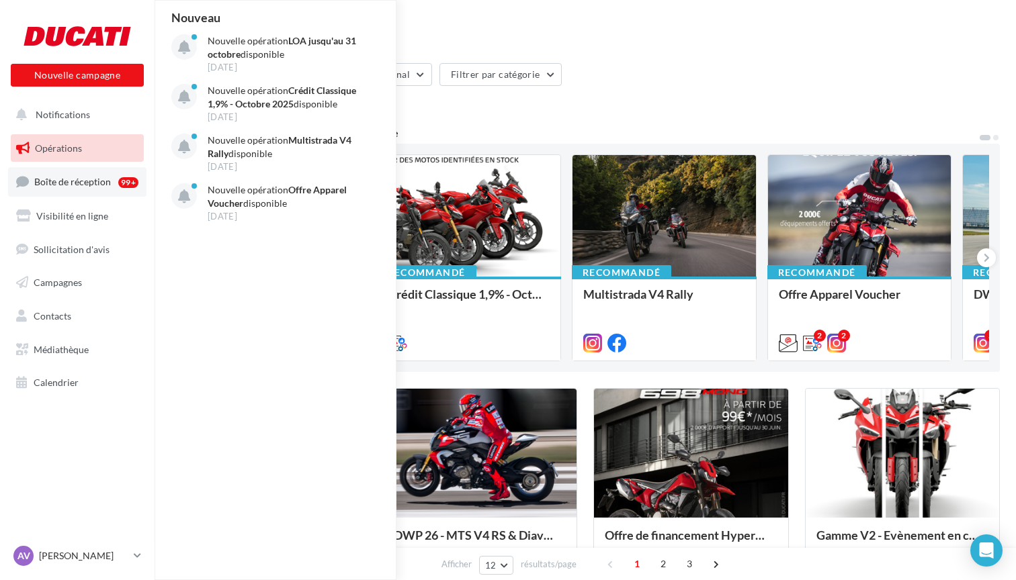 The height and width of the screenshot is (580, 1016). I want to click on span: 3, so click(689, 564).